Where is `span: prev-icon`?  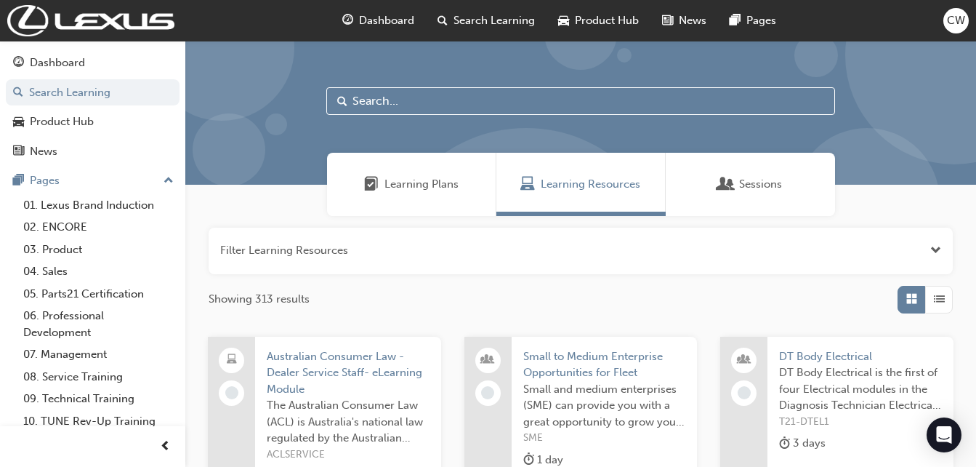 span: prev-icon is located at coordinates (165, 446).